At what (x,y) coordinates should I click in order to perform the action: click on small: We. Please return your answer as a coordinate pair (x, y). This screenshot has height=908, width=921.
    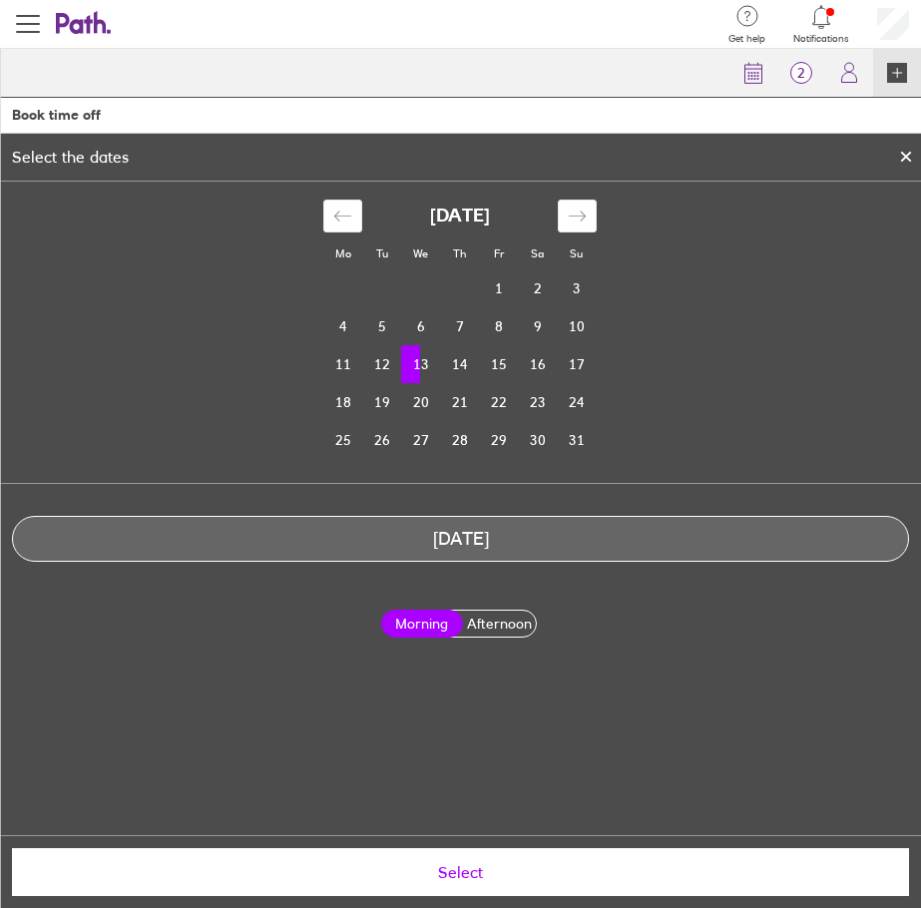
    Looking at the image, I should click on (420, 253).